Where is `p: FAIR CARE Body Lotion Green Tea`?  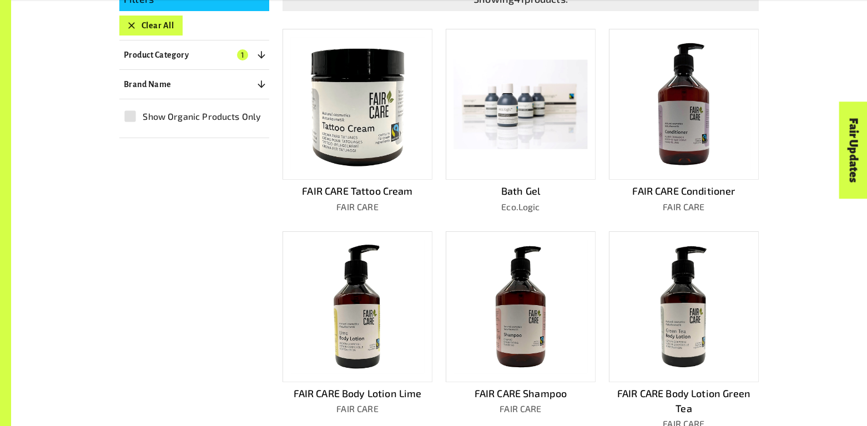
p: FAIR CARE Body Lotion Green Tea is located at coordinates (684, 401).